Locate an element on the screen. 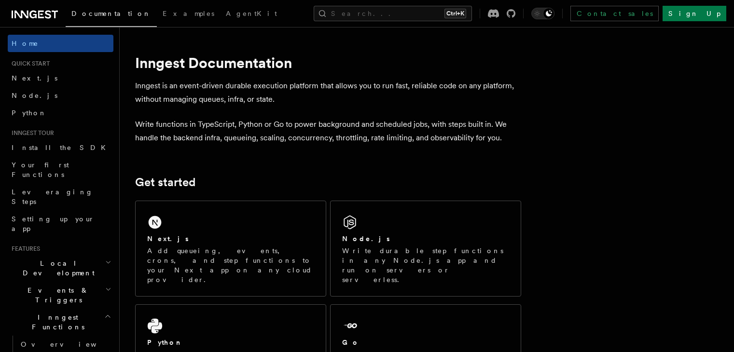  p: Write durable step functions in any Node.js app and run on servers or serverless. is located at coordinates (425, 265).